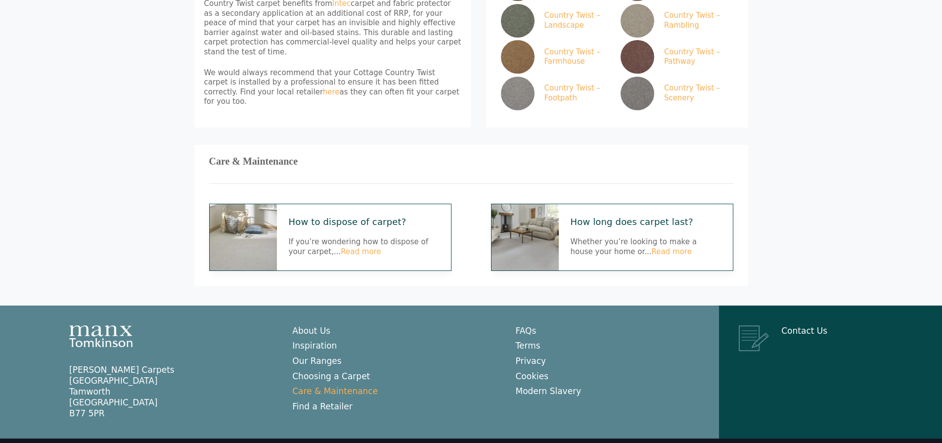 The height and width of the screenshot is (443, 942). What do you see at coordinates (311, 331) in the screenshot?
I see `a: About Us` at bounding box center [311, 331].